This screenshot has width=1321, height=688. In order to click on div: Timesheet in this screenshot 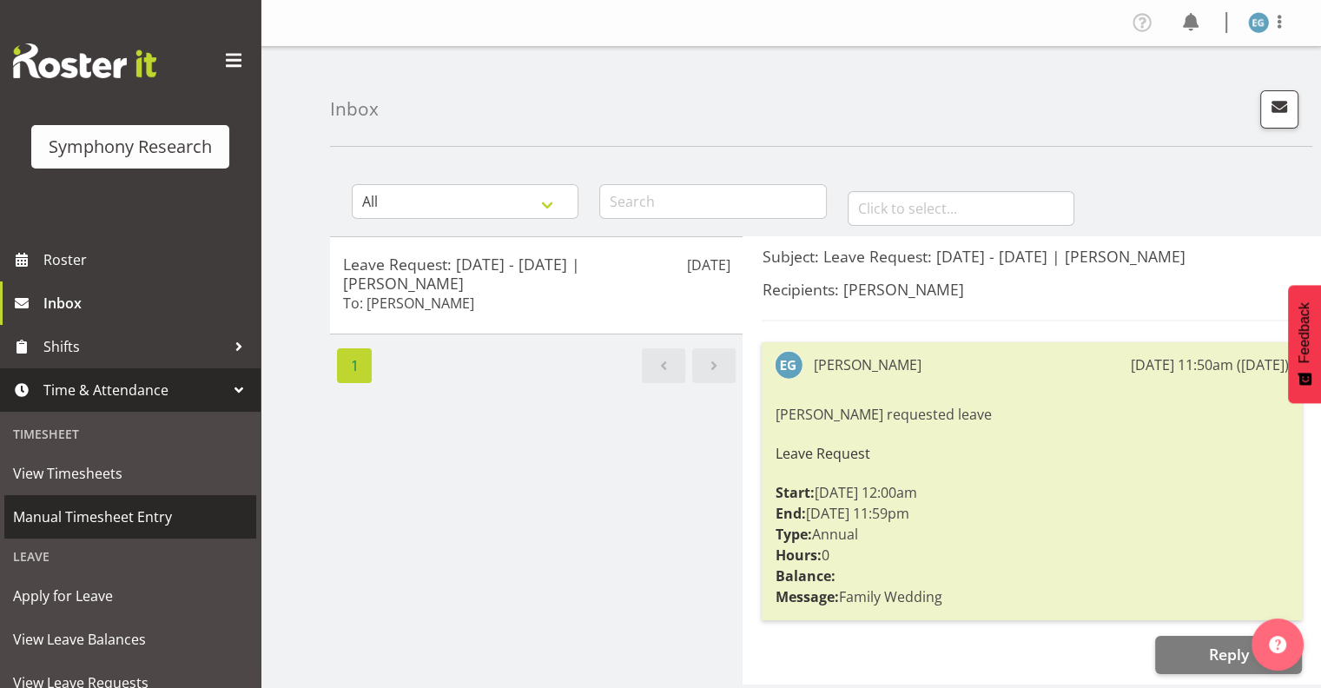, I will do `click(130, 433)`.